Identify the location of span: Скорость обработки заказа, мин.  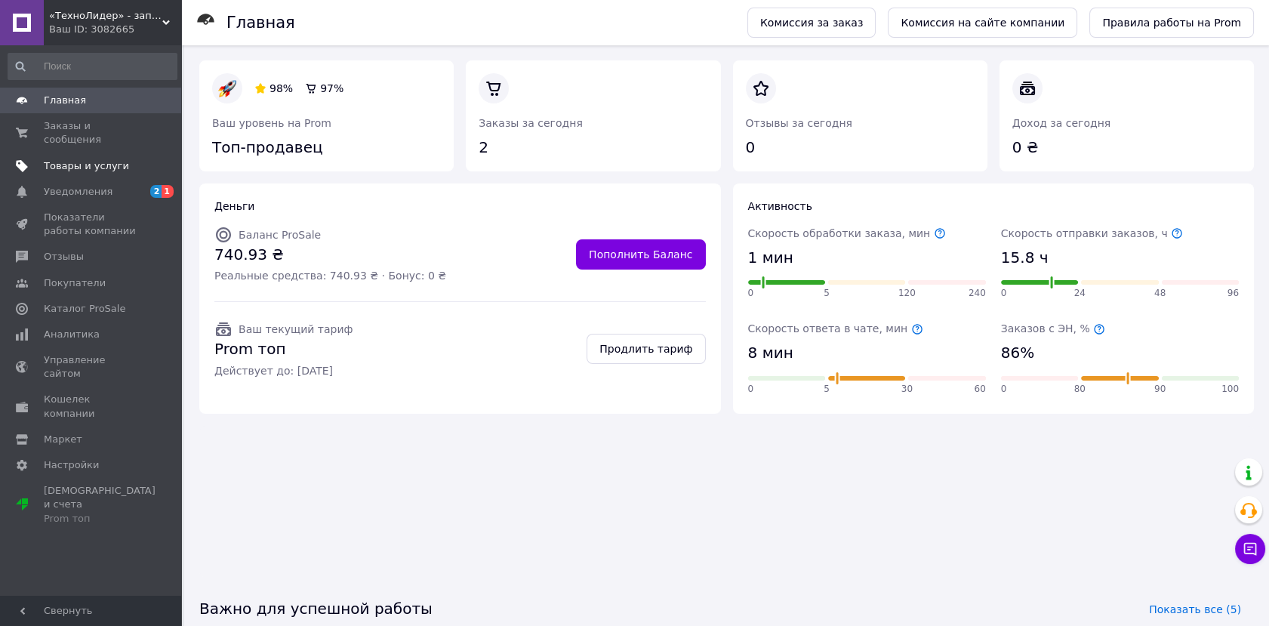
(847, 233).